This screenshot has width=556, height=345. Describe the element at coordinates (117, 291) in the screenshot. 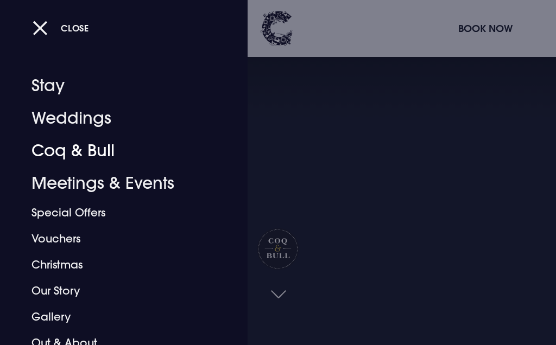

I see `a: Our Story` at that location.